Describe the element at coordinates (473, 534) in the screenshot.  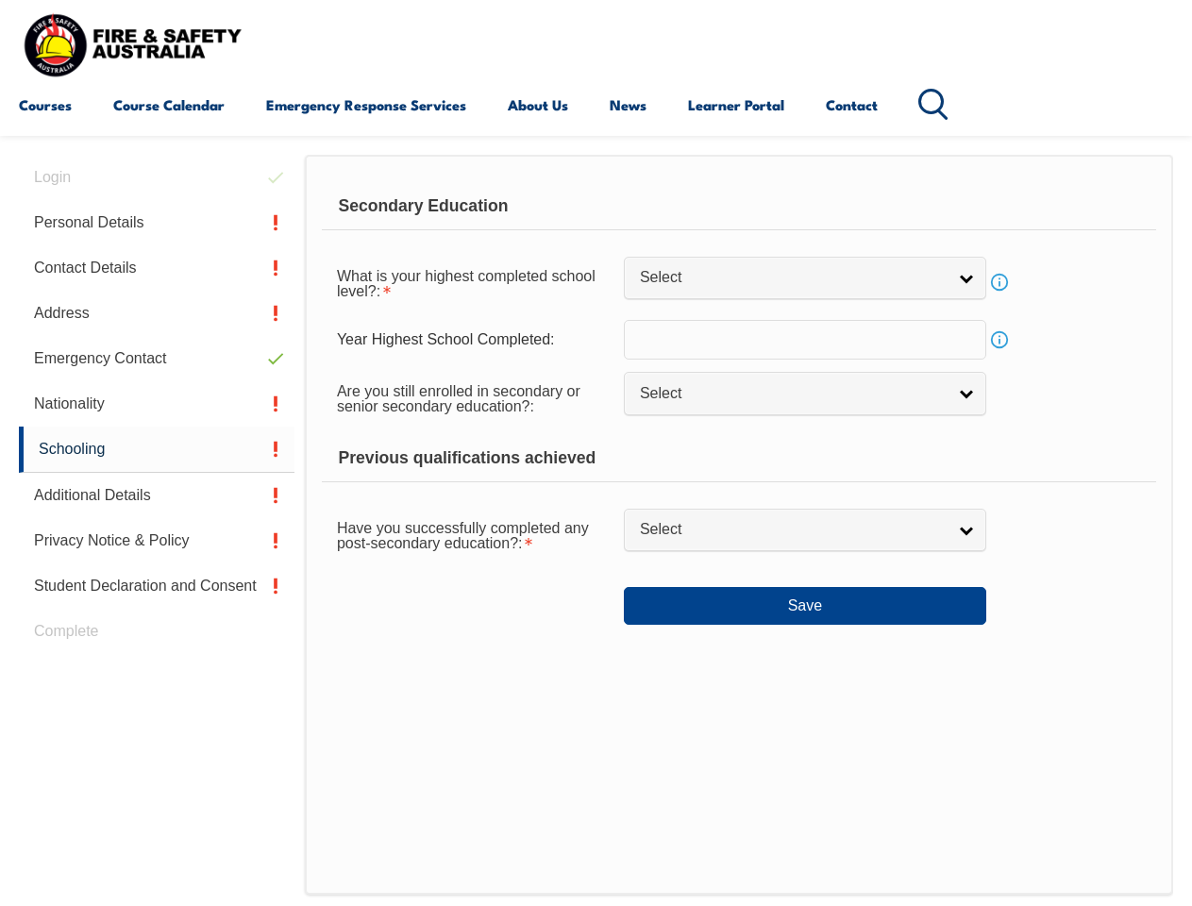
I see `div: Have you successfully completed any post-secondary education? is required.` at that location.